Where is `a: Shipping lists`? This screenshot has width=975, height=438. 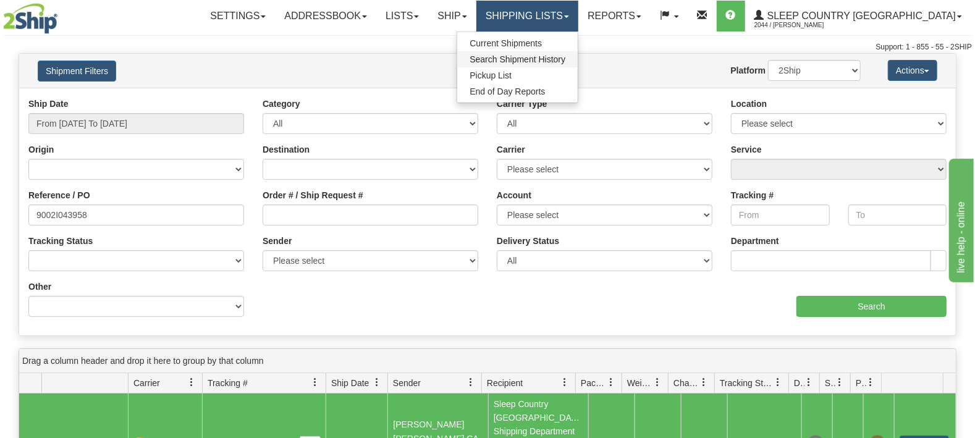
a: Shipping lists is located at coordinates (527, 16).